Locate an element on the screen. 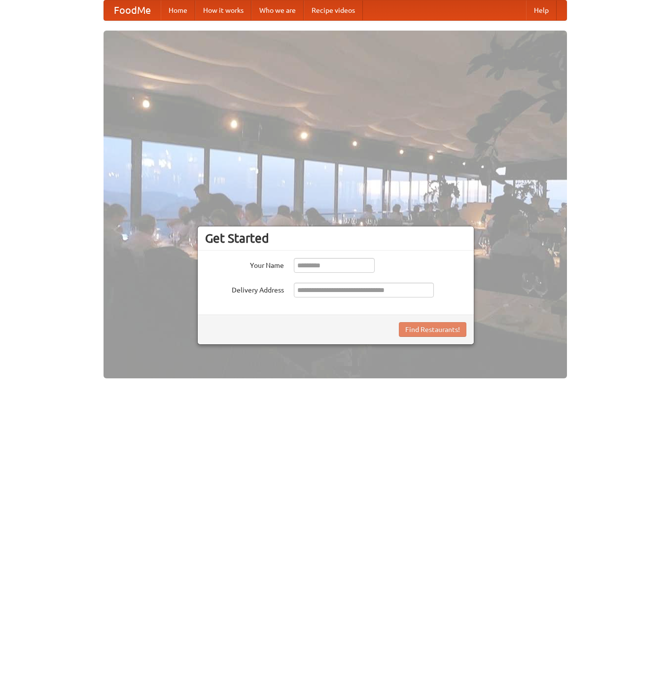 The image size is (670, 698). label: Your Name is located at coordinates (245, 264).